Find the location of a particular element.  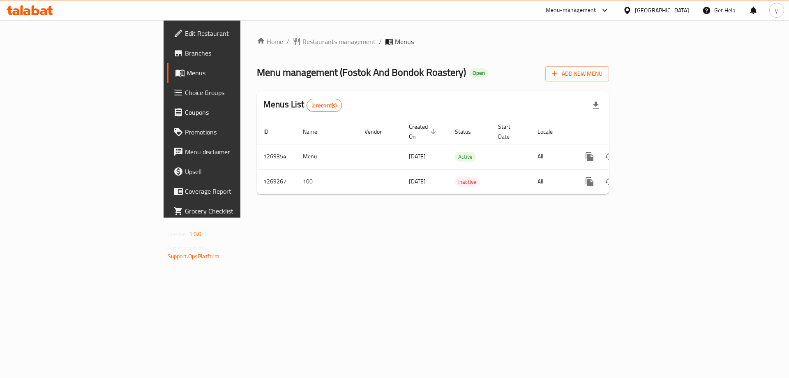

div: Active is located at coordinates (465, 157).